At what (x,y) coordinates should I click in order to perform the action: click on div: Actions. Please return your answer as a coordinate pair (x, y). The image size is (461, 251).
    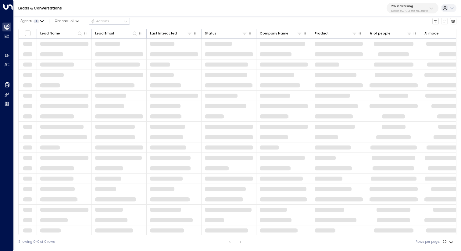
    Looking at the image, I should click on (100, 21).